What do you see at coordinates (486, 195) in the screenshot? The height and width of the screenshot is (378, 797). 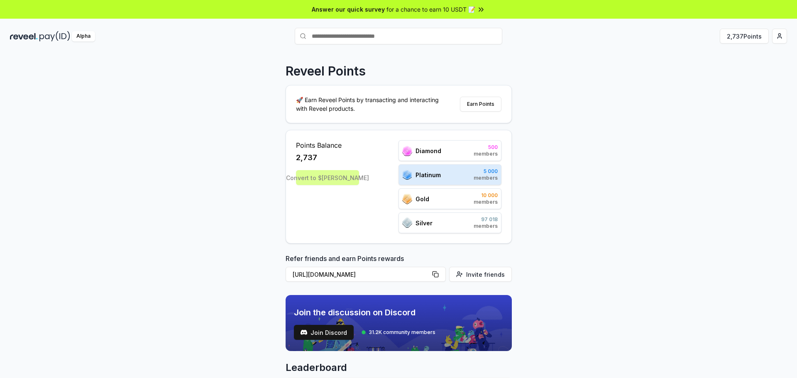 I see `span: 10 000` at bounding box center [486, 195].